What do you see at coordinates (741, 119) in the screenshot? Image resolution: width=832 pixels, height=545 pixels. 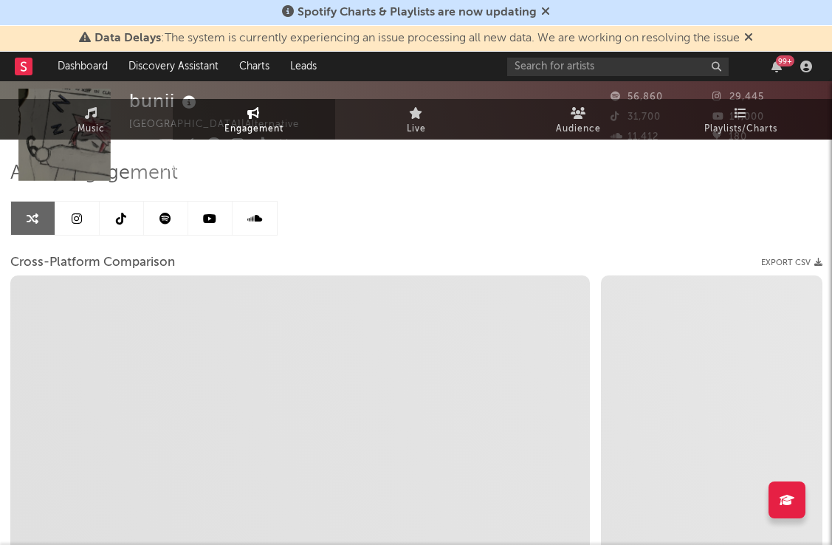 I see `a: Playlists/Charts` at bounding box center [741, 119].